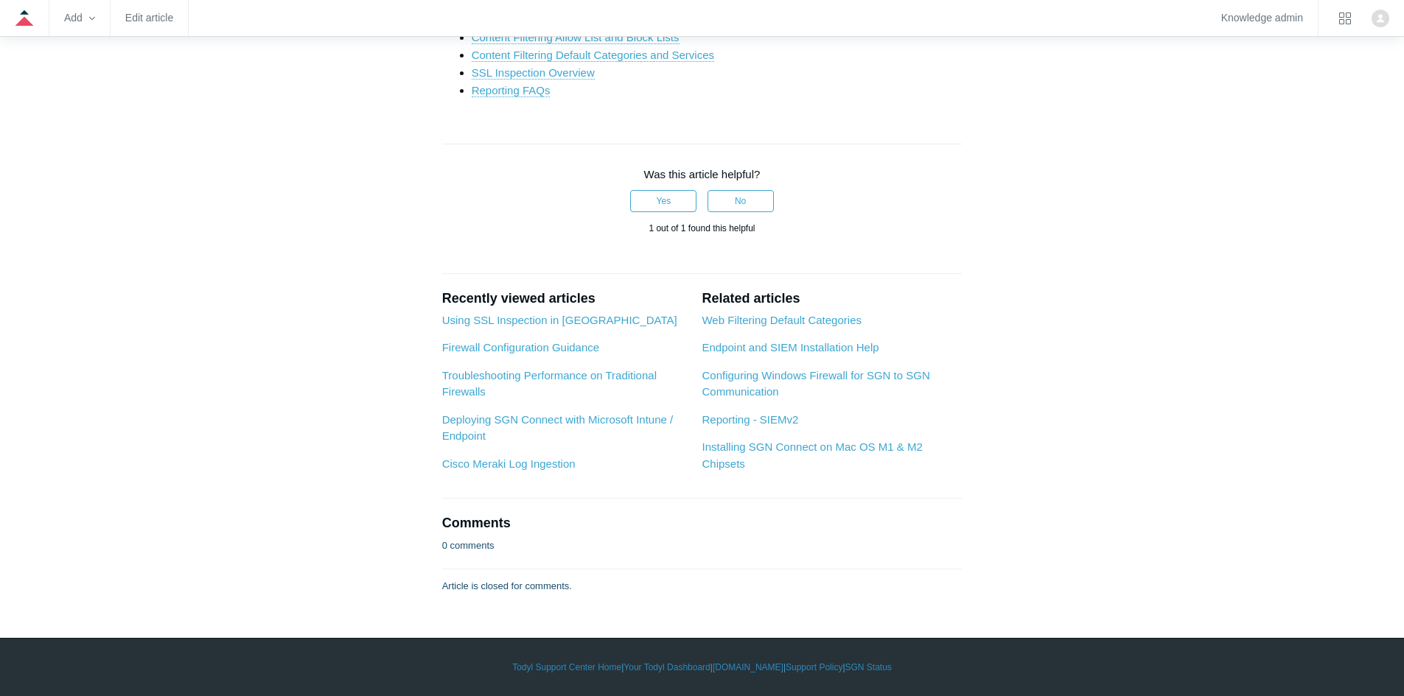  I want to click on a: Knowledge admin, so click(1262, 18).